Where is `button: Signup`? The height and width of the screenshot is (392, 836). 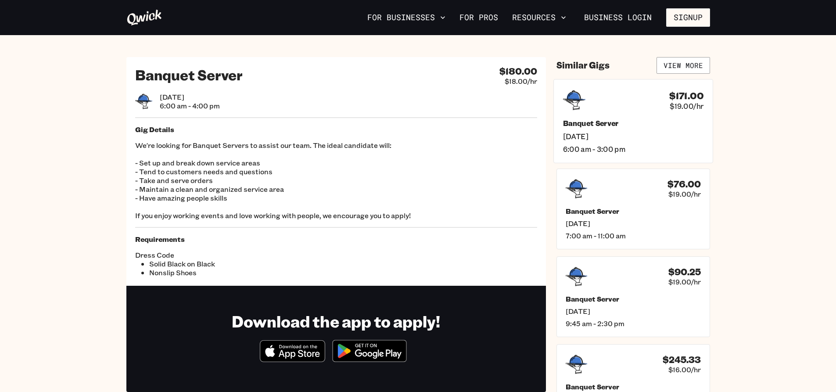 button: Signup is located at coordinates (688, 18).